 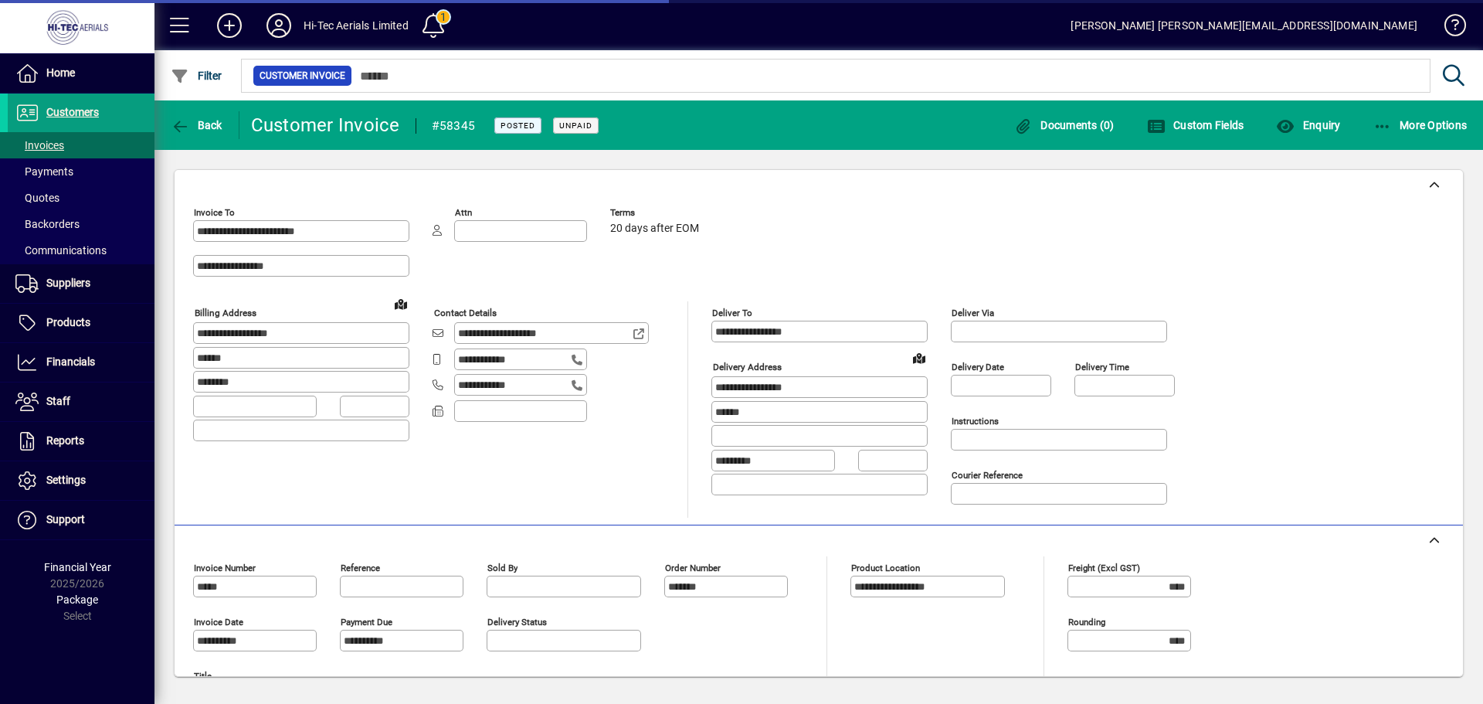 I want to click on mat-label: Courier Reference, so click(x=987, y=475).